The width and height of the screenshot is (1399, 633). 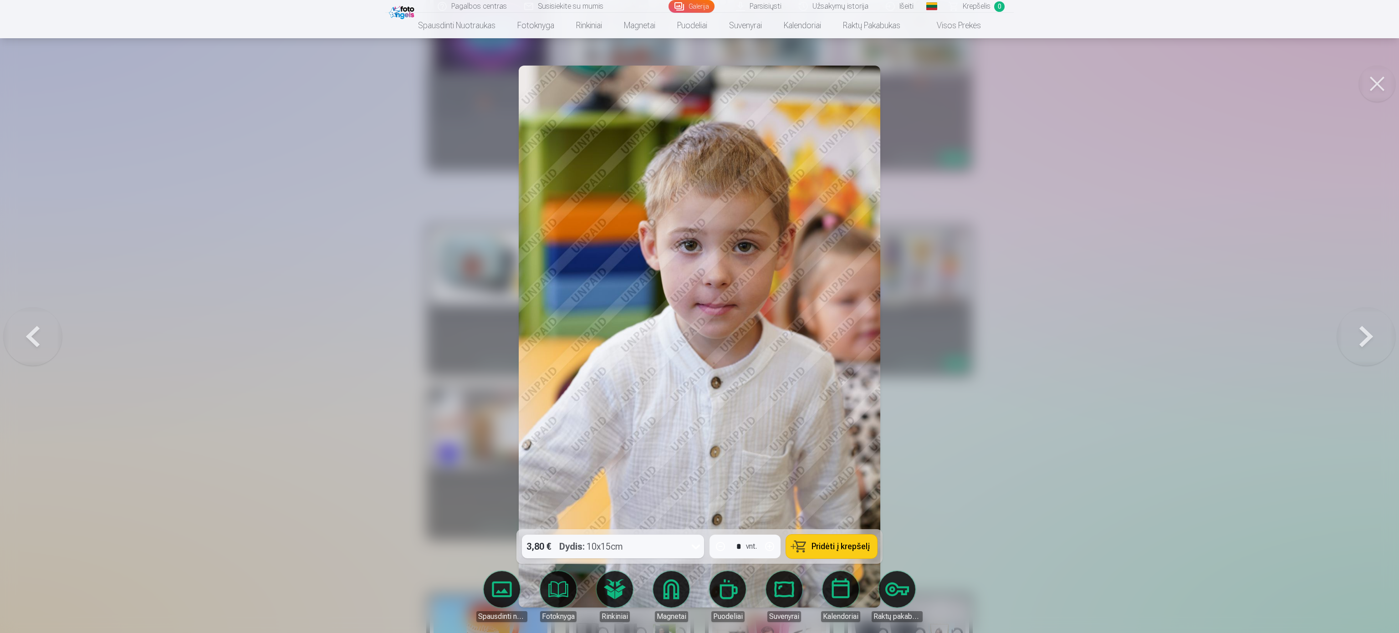 What do you see at coordinates (639, 25) in the screenshot?
I see `a: Magnetai` at bounding box center [639, 25].